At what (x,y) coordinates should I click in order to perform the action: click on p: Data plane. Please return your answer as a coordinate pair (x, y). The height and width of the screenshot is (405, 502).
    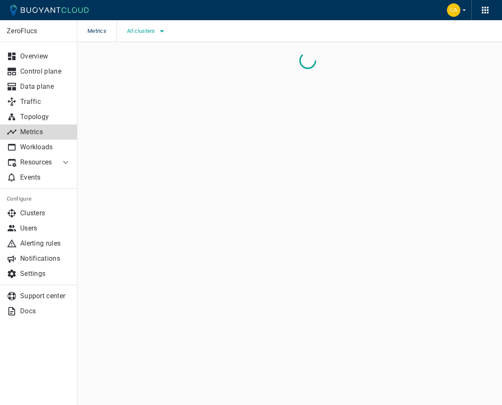
    Looking at the image, I should click on (45, 87).